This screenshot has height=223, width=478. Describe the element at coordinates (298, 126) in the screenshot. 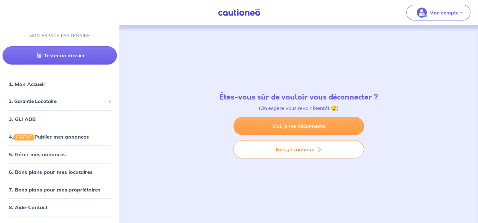

I see `a: Oui, je me déconnecte` at that location.